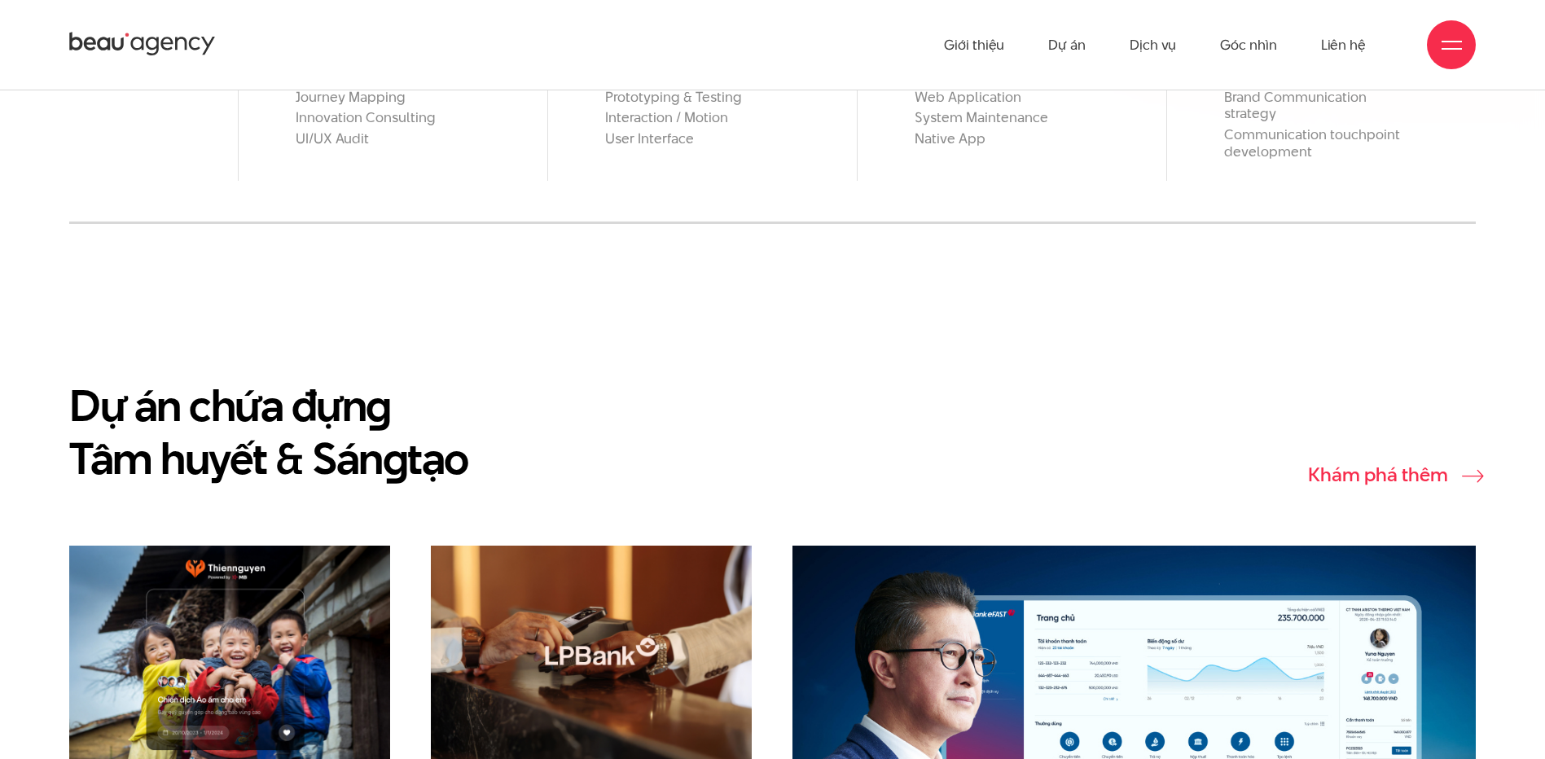  Describe the element at coordinates (1012, 117) in the screenshot. I see `h2: System Maintenance` at that location.